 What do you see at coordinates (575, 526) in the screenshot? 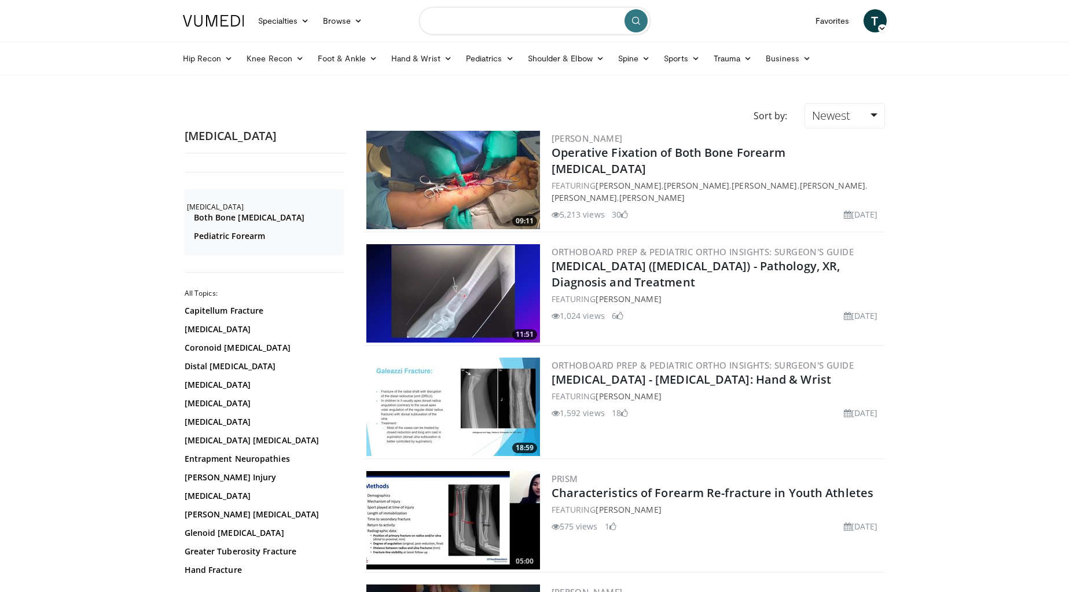
I see `li: 575 views` at bounding box center [575, 526].